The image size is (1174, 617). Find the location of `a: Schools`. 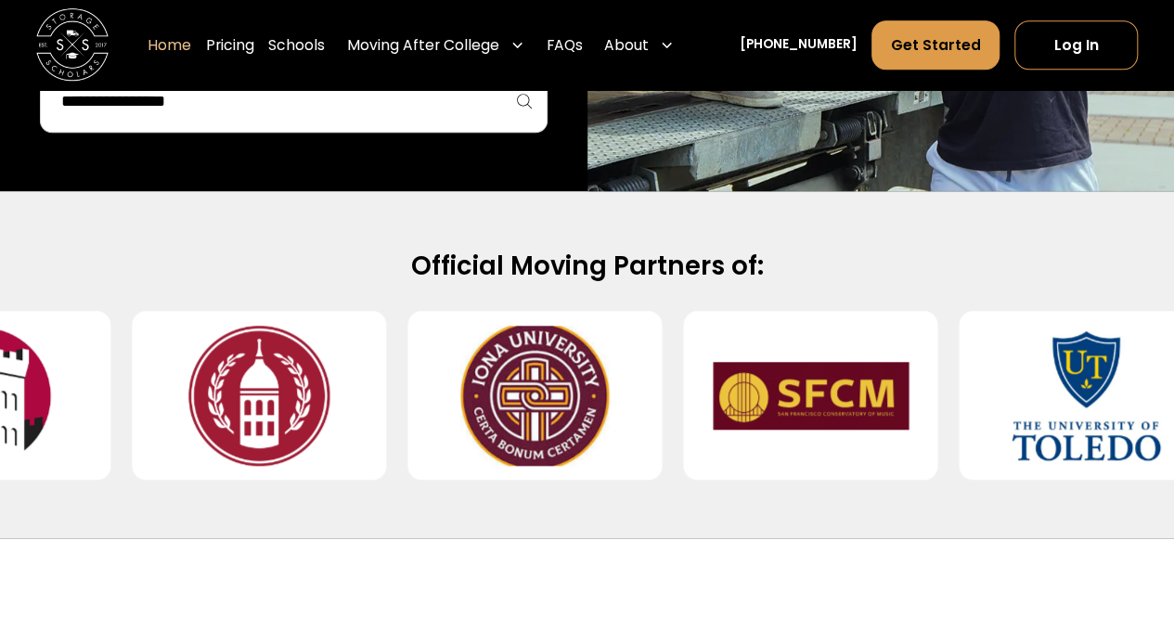

a: Schools is located at coordinates (296, 45).